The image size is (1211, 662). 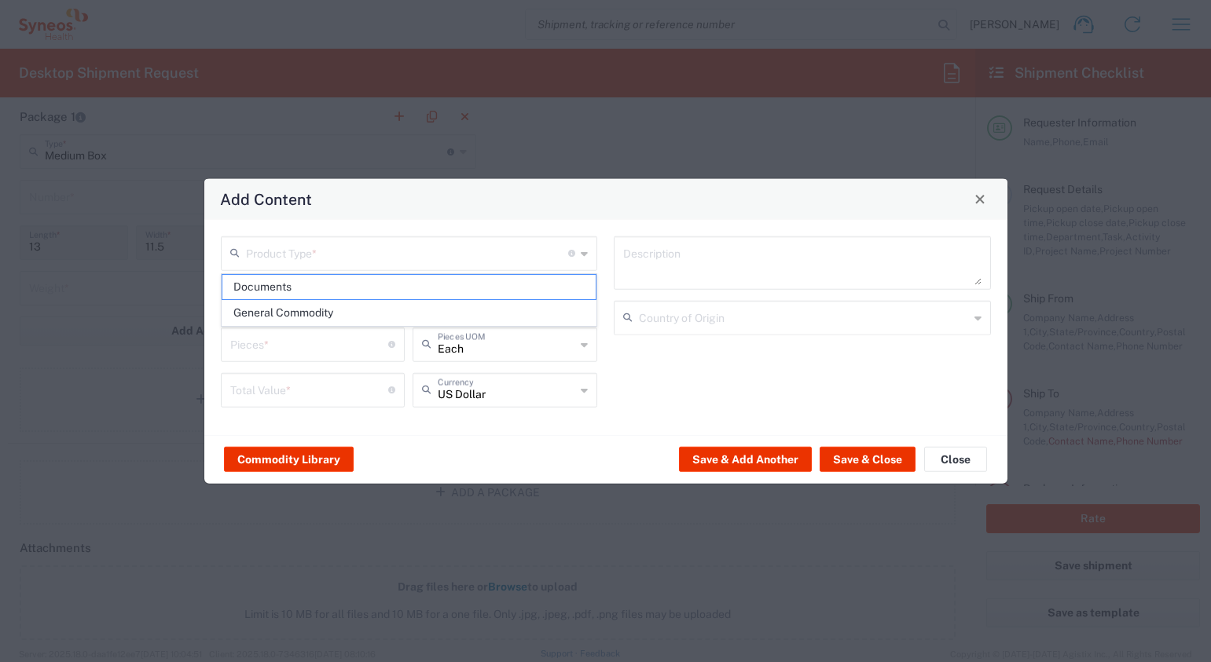 I want to click on h4: Add Content, so click(x=266, y=199).